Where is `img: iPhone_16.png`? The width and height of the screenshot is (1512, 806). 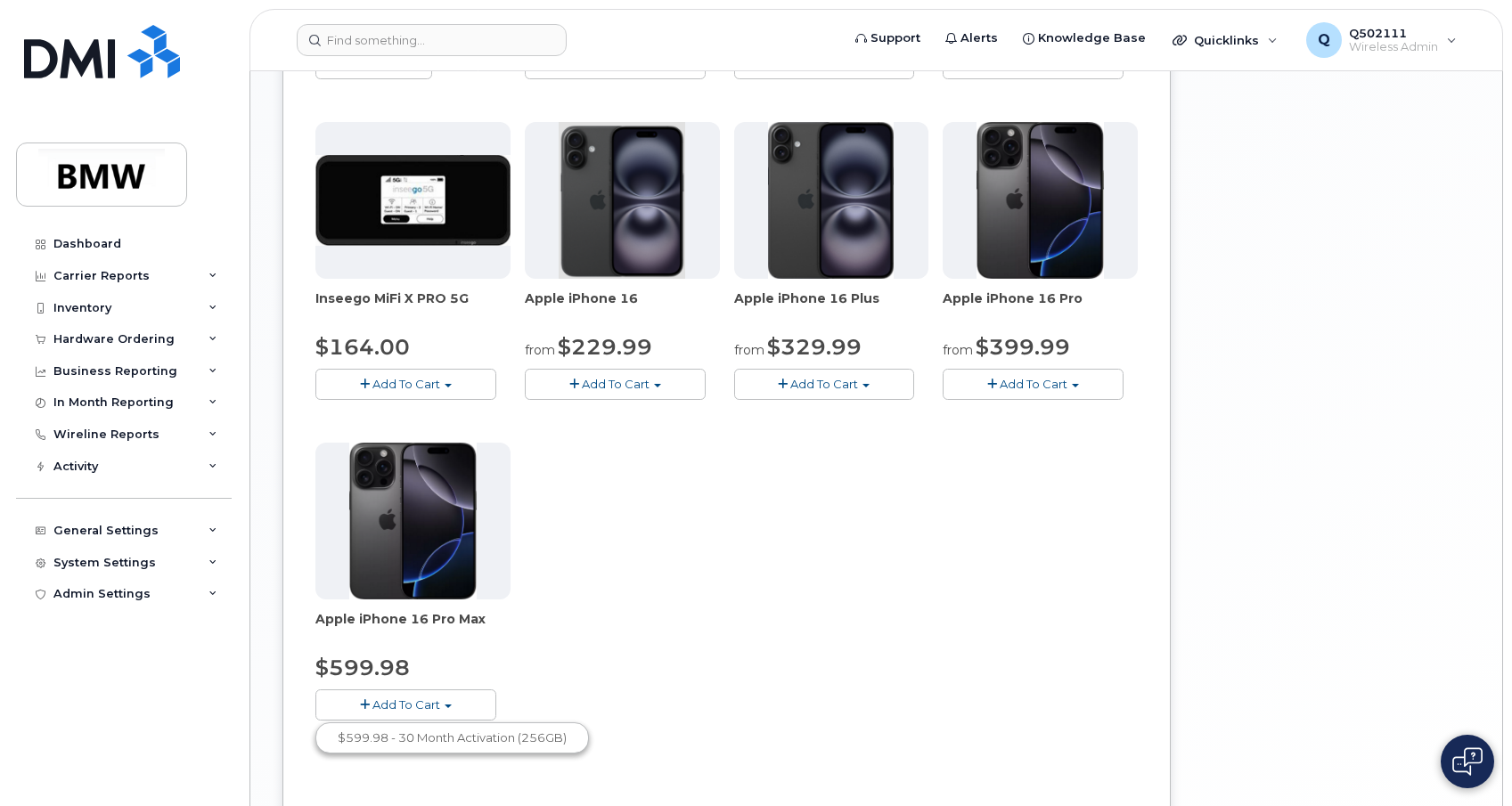 img: iPhone_16.png is located at coordinates (621, 201).